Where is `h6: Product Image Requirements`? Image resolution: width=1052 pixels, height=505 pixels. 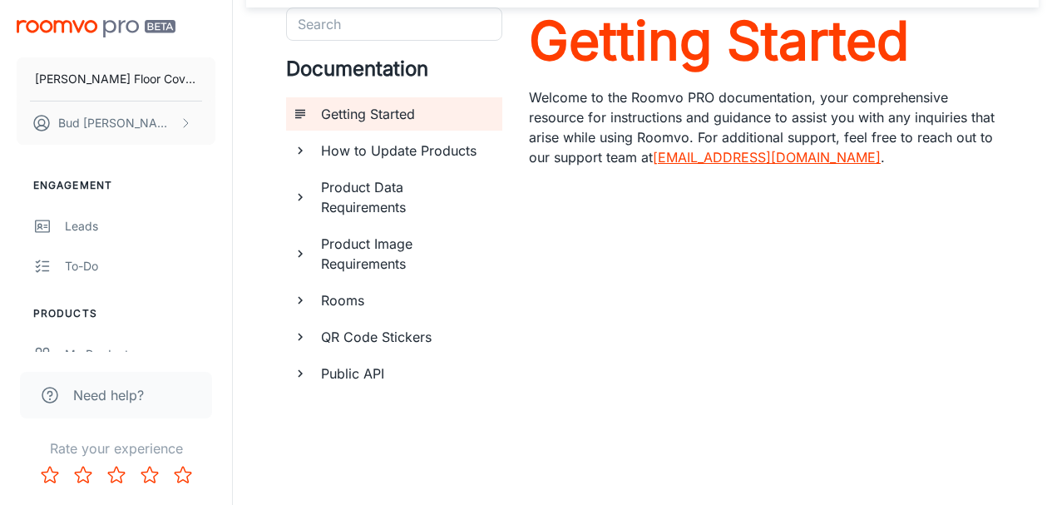 h6: Product Image Requirements is located at coordinates (405, 254).